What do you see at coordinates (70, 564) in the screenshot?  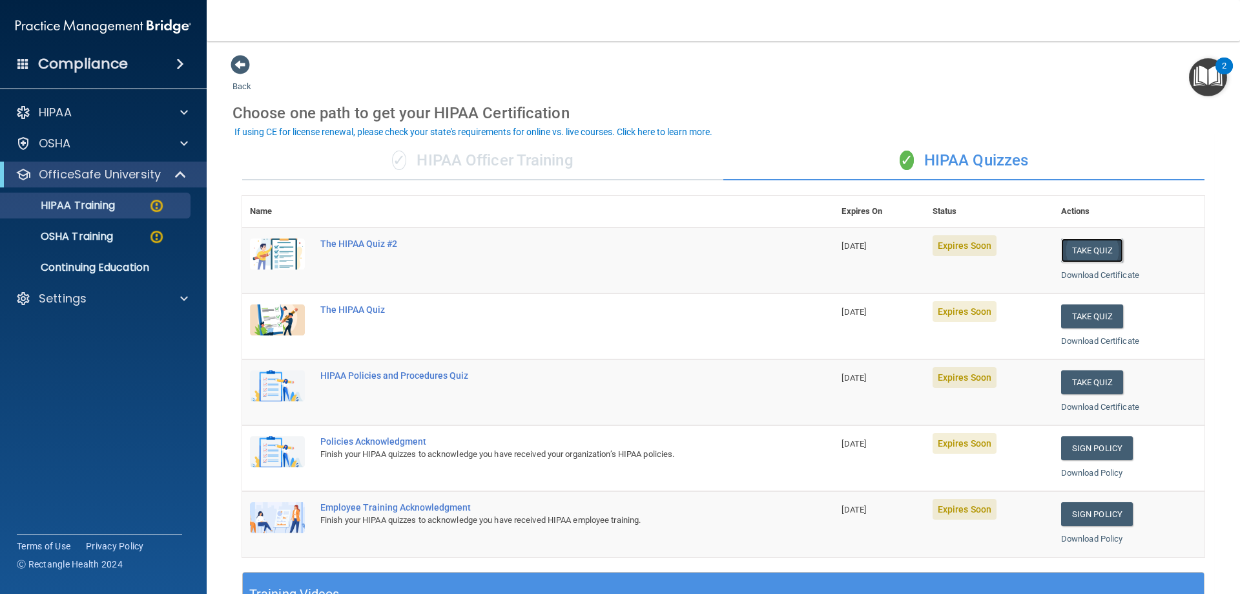 I see `span: Ⓒ Rectangle Health 2024` at bounding box center [70, 564].